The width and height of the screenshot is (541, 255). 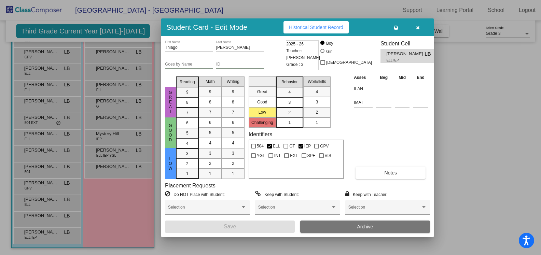 I want to click on span: INT, so click(x=277, y=156).